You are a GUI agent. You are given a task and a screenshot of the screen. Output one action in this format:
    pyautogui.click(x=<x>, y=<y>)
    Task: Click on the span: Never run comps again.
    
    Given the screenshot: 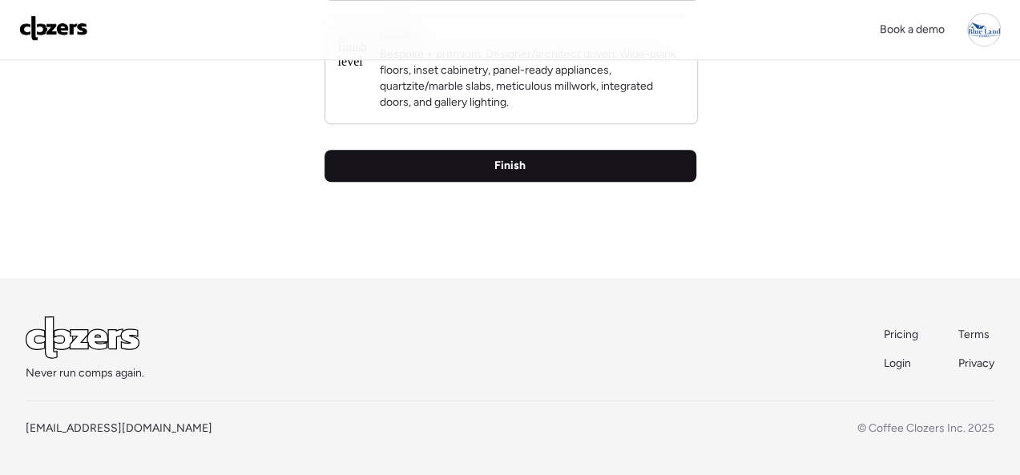 What is the action you would take?
    pyautogui.click(x=85, y=373)
    